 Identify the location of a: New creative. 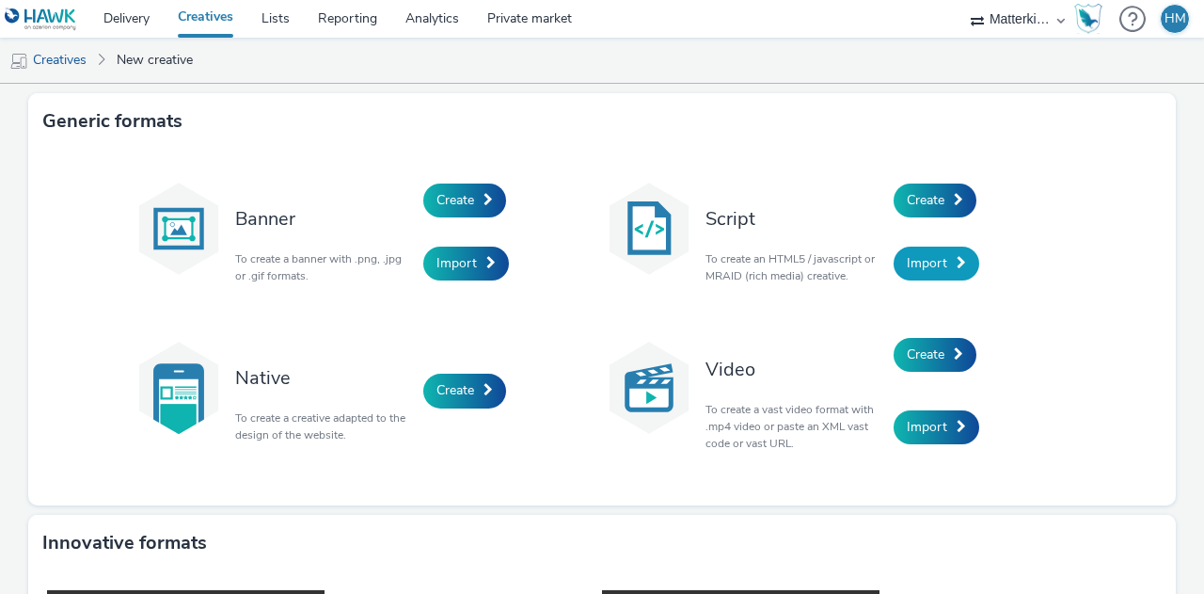
(154, 60).